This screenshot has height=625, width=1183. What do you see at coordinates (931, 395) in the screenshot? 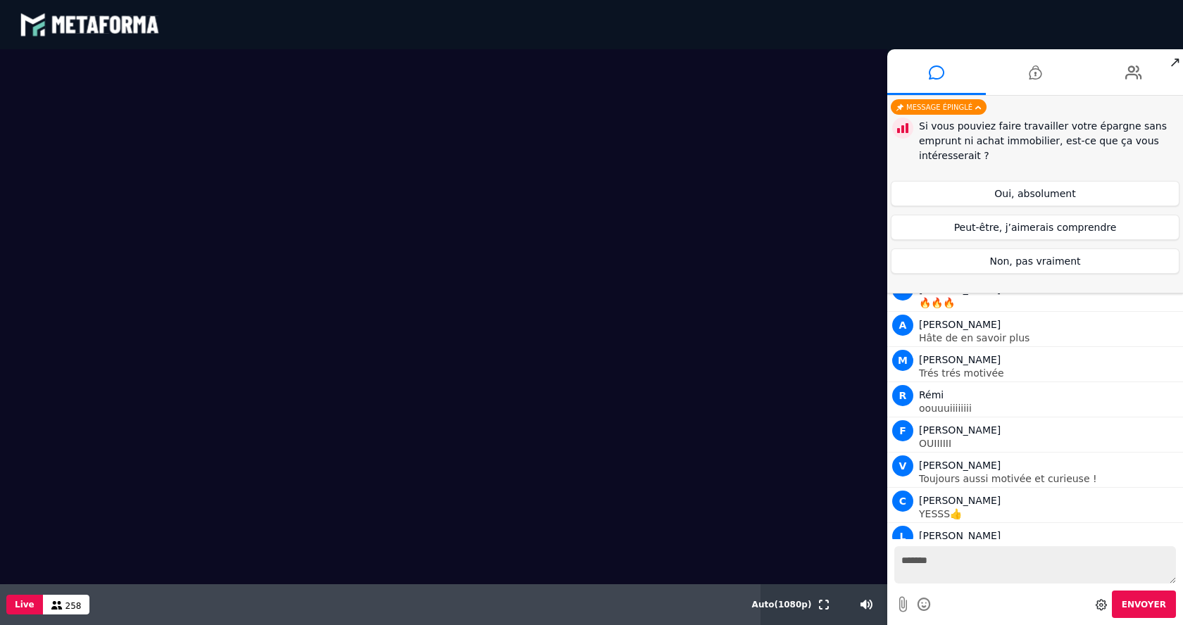
I see `span: Rémi` at bounding box center [931, 395].